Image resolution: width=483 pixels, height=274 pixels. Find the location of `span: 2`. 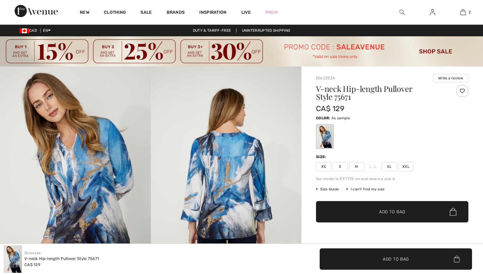

span: 2 is located at coordinates (469, 12).